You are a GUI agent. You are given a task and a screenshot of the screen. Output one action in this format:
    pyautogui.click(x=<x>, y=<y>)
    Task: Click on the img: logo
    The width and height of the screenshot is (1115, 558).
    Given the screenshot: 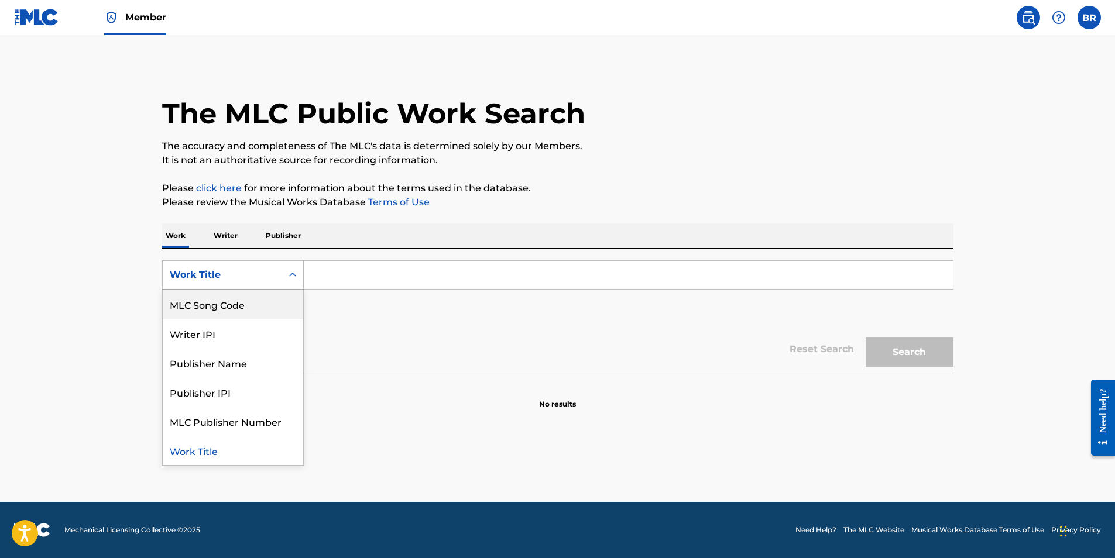 What is the action you would take?
    pyautogui.click(x=32, y=530)
    